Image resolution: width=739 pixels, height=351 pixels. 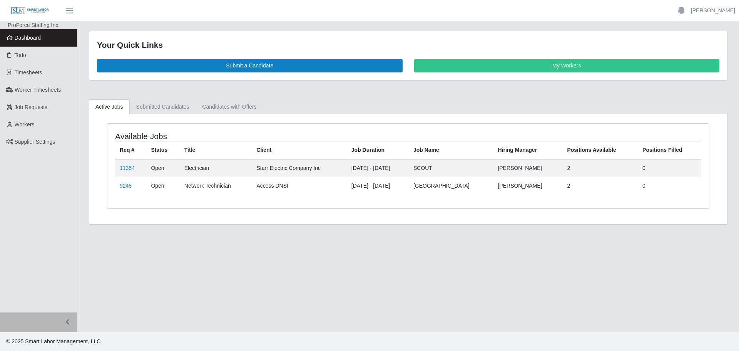 I want to click on span: Supplier Settings, so click(x=35, y=142).